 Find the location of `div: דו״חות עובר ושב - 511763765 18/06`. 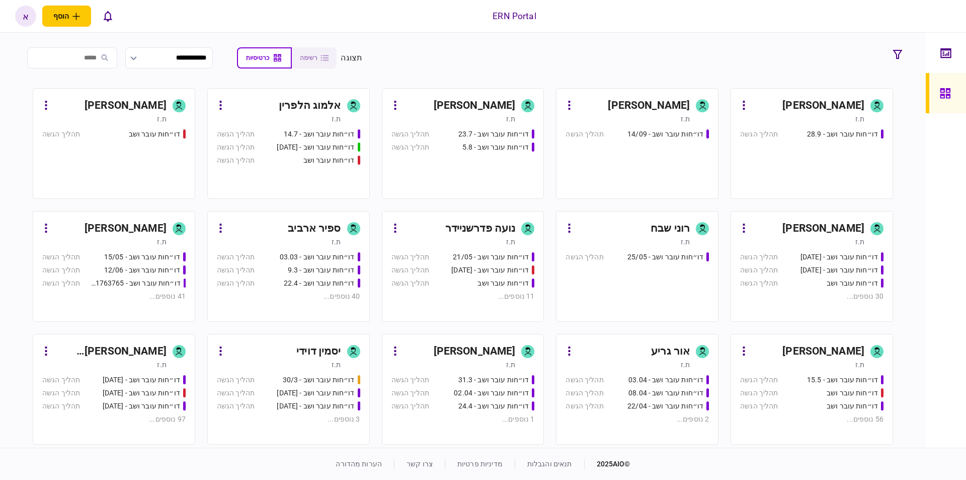

div: דו״חות עובר ושב - 511763765 18/06 is located at coordinates (135, 283).